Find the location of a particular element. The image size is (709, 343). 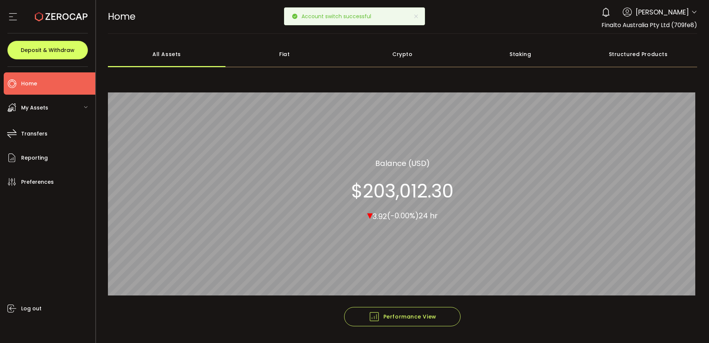

div: All Assets is located at coordinates (167, 54).